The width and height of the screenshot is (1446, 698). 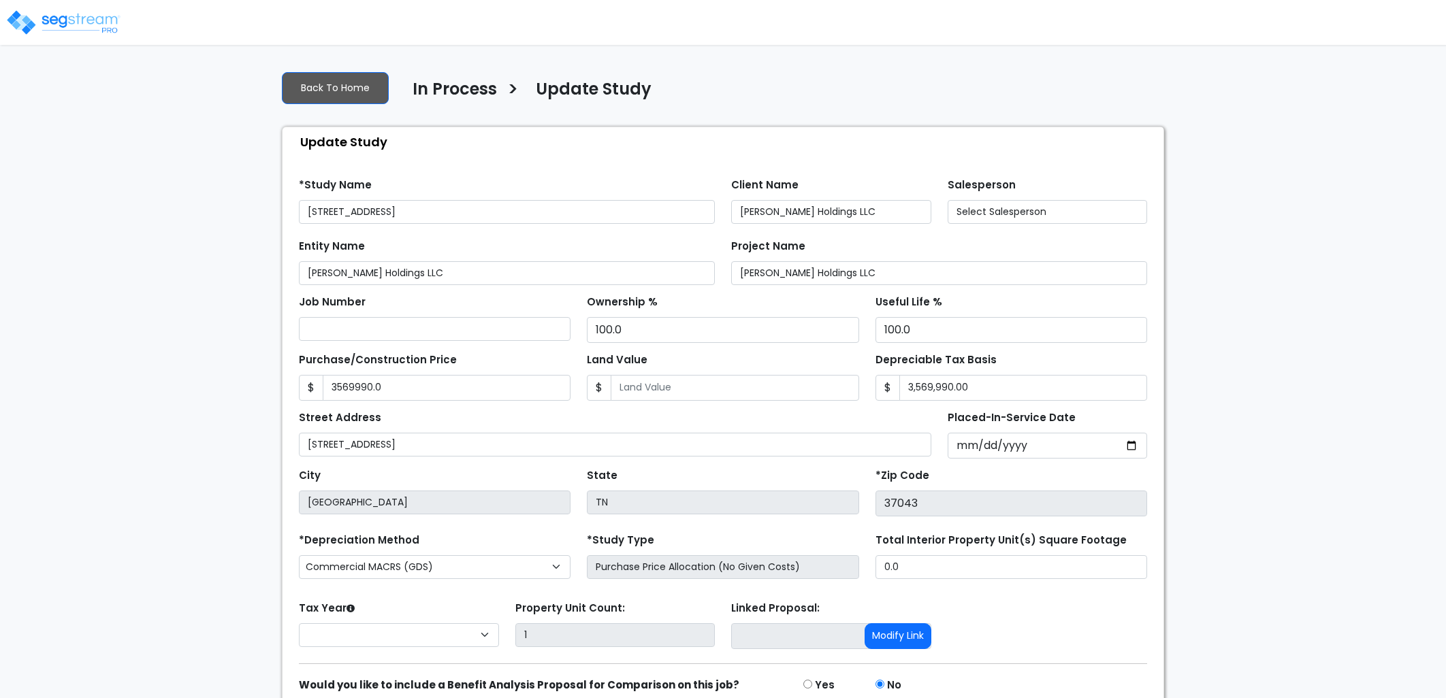 I want to click on label: No, so click(x=894, y=685).